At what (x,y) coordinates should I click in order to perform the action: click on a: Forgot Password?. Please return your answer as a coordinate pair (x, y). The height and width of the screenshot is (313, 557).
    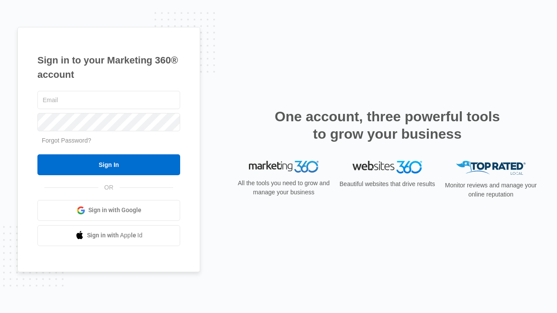
    Looking at the image, I should click on (67, 141).